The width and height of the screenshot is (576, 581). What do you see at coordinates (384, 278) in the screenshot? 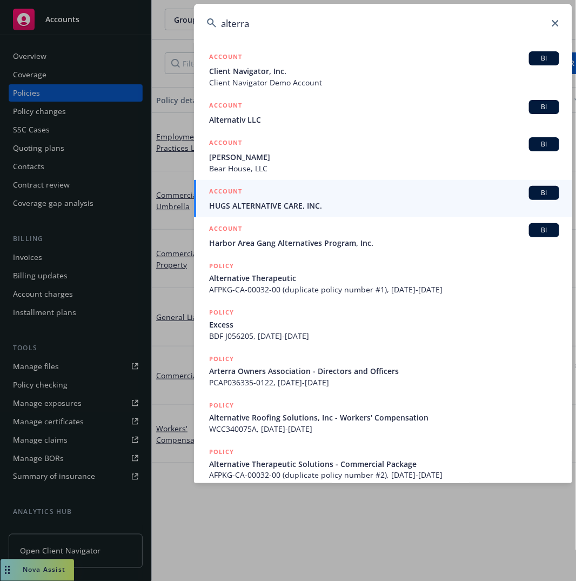
I see `span: Alternative Therapeutic` at bounding box center [384, 278].